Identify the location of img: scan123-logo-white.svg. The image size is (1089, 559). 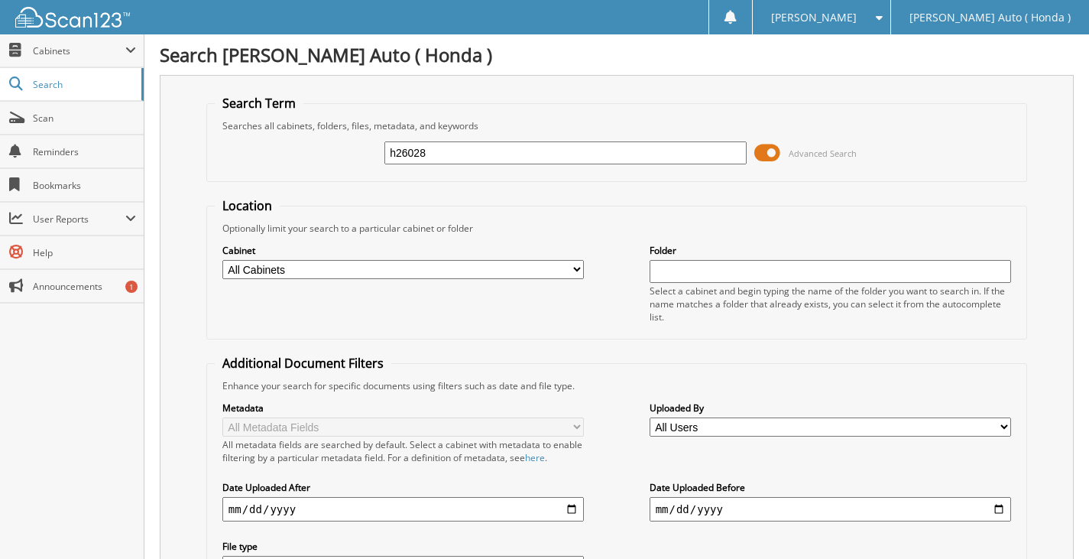
(73, 17).